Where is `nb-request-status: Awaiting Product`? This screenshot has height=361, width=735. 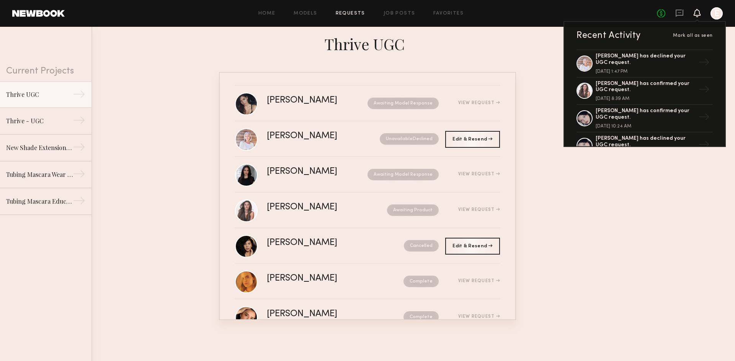 nb-request-status: Awaiting Product is located at coordinates (413, 210).